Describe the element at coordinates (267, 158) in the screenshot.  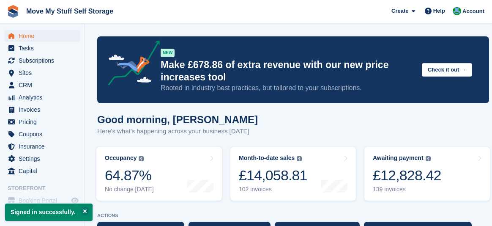
I see `div: Month-to-date sales` at that location.